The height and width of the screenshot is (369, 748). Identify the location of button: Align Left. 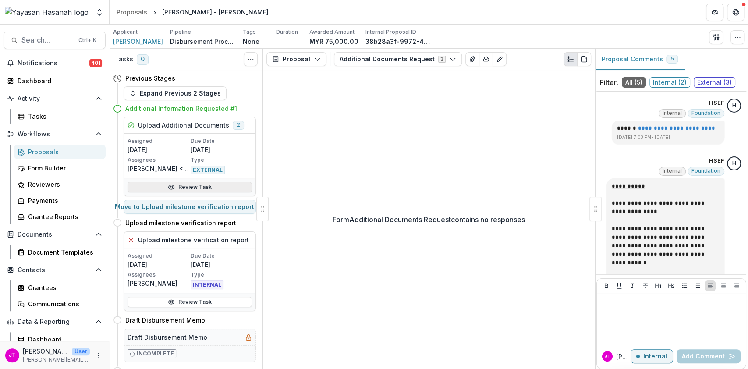
(711, 286).